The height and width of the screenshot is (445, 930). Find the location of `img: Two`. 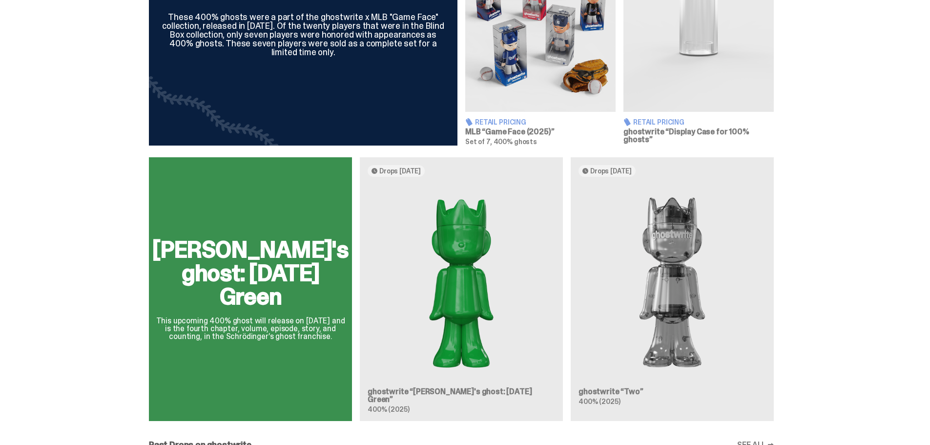

img: Two is located at coordinates (673, 282).